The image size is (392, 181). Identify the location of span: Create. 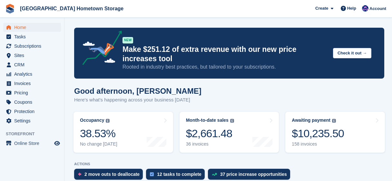
(321, 8).